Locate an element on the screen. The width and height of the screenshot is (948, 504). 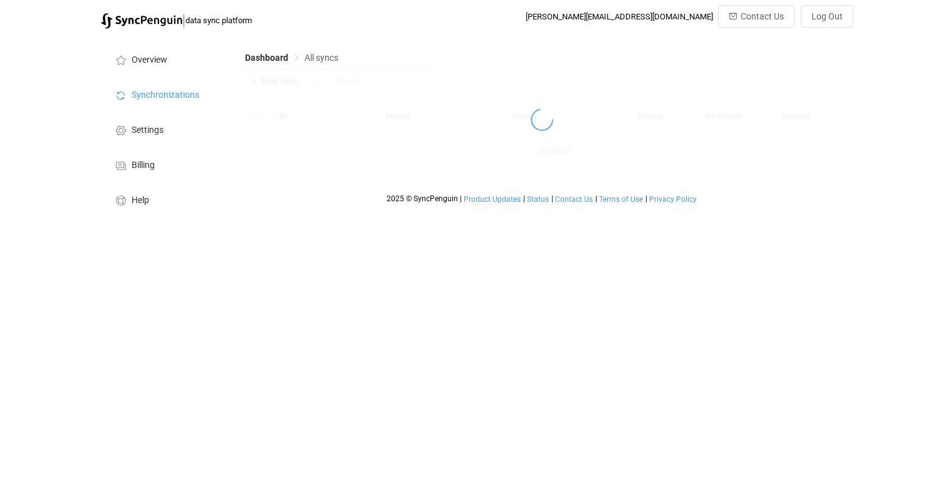
a: Overview is located at coordinates (164, 59).